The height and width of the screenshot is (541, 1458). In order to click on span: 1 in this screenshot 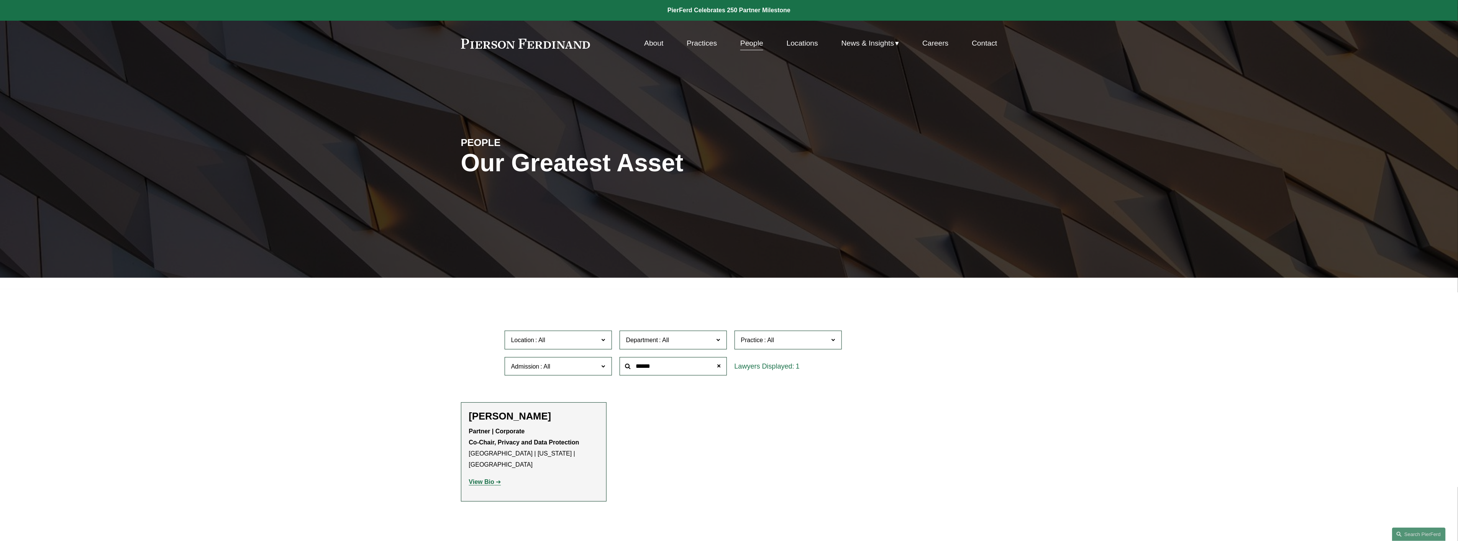, I will do `click(798, 366)`.